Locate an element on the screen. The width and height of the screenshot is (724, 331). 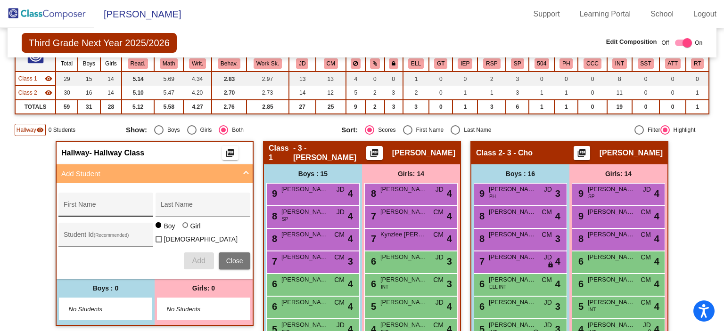
a: School is located at coordinates (661, 14).